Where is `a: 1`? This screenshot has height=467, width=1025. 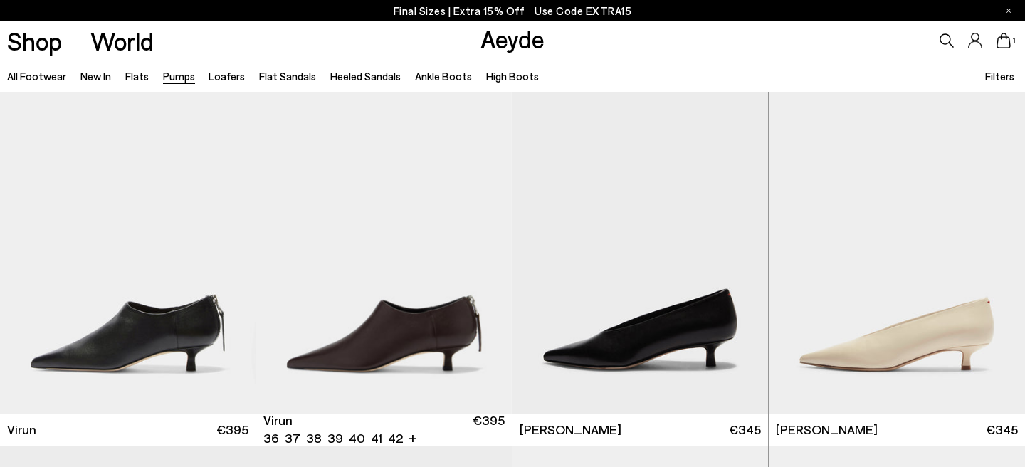 a: 1 is located at coordinates (1004, 41).